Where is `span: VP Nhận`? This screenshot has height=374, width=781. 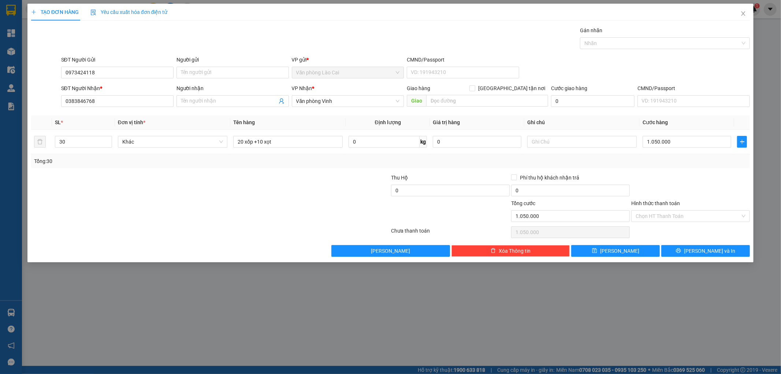
span: VP Nhận is located at coordinates (302, 88).